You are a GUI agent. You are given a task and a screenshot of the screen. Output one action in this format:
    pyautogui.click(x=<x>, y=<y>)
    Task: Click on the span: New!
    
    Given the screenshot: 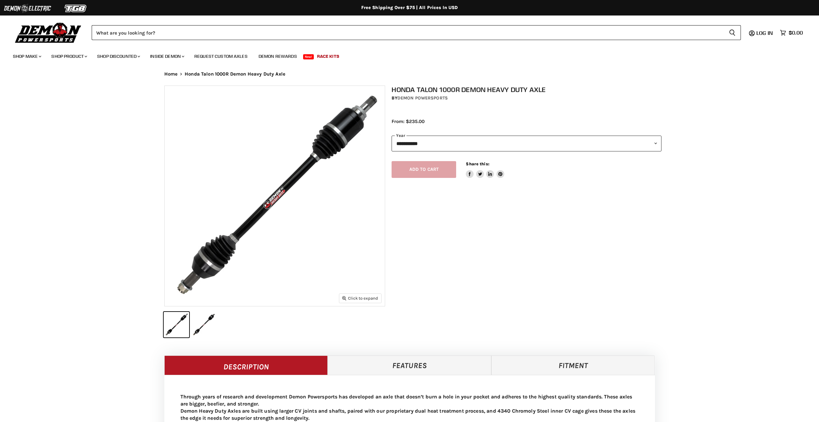 What is the action you would take?
    pyautogui.click(x=309, y=57)
    